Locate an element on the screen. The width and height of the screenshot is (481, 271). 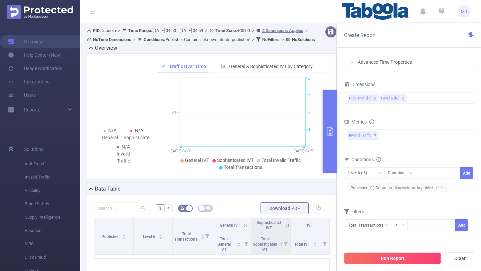
a: Users is located at coordinates (22, 95).